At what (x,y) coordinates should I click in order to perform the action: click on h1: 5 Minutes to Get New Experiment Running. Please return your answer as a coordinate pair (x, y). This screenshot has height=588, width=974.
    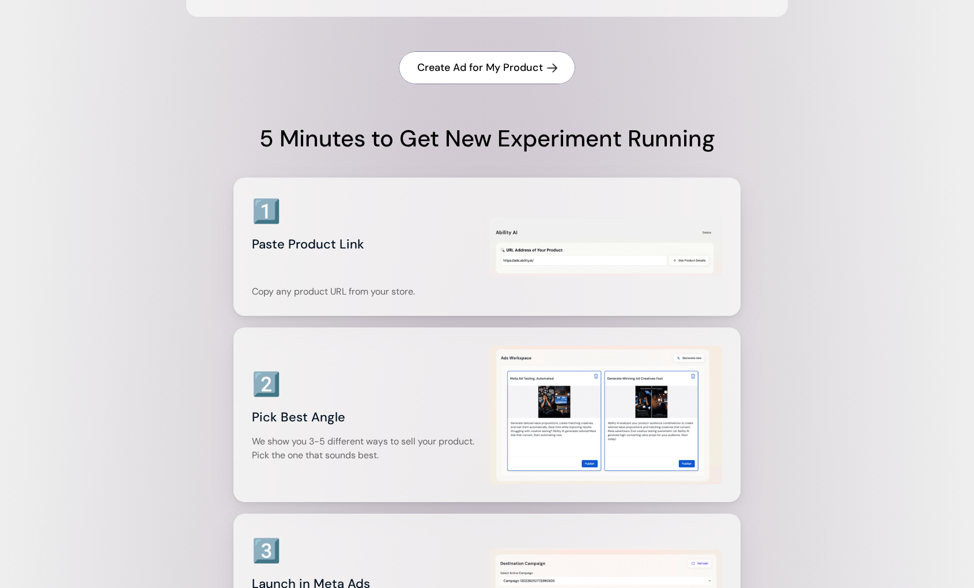
    Looking at the image, I should click on (487, 138).